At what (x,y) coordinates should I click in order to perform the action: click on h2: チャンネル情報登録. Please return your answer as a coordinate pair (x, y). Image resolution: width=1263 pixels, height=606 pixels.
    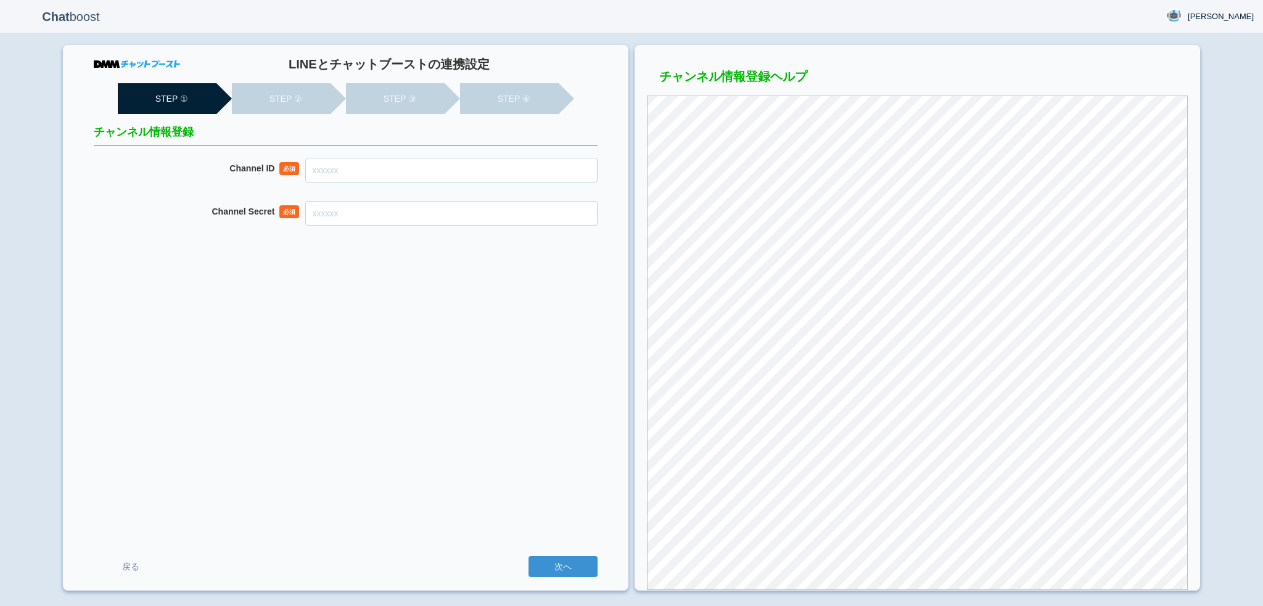
    Looking at the image, I should click on (345, 136).